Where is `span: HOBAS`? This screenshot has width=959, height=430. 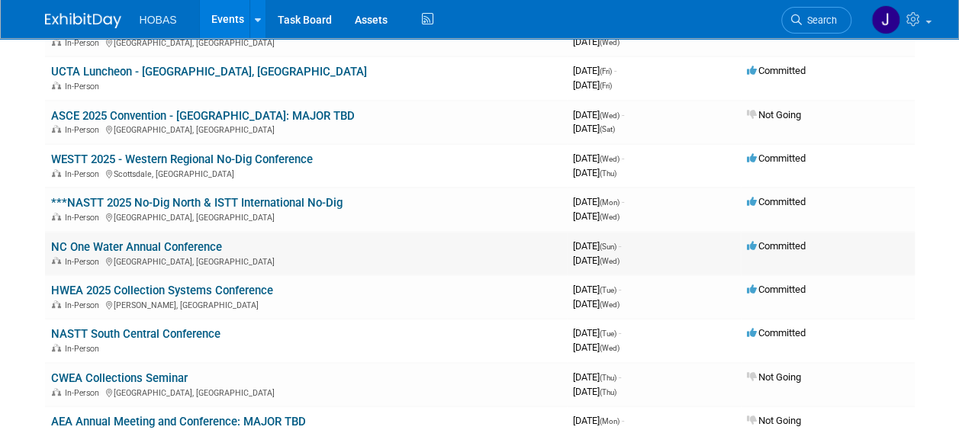
span: HOBAS is located at coordinates (158, 20).